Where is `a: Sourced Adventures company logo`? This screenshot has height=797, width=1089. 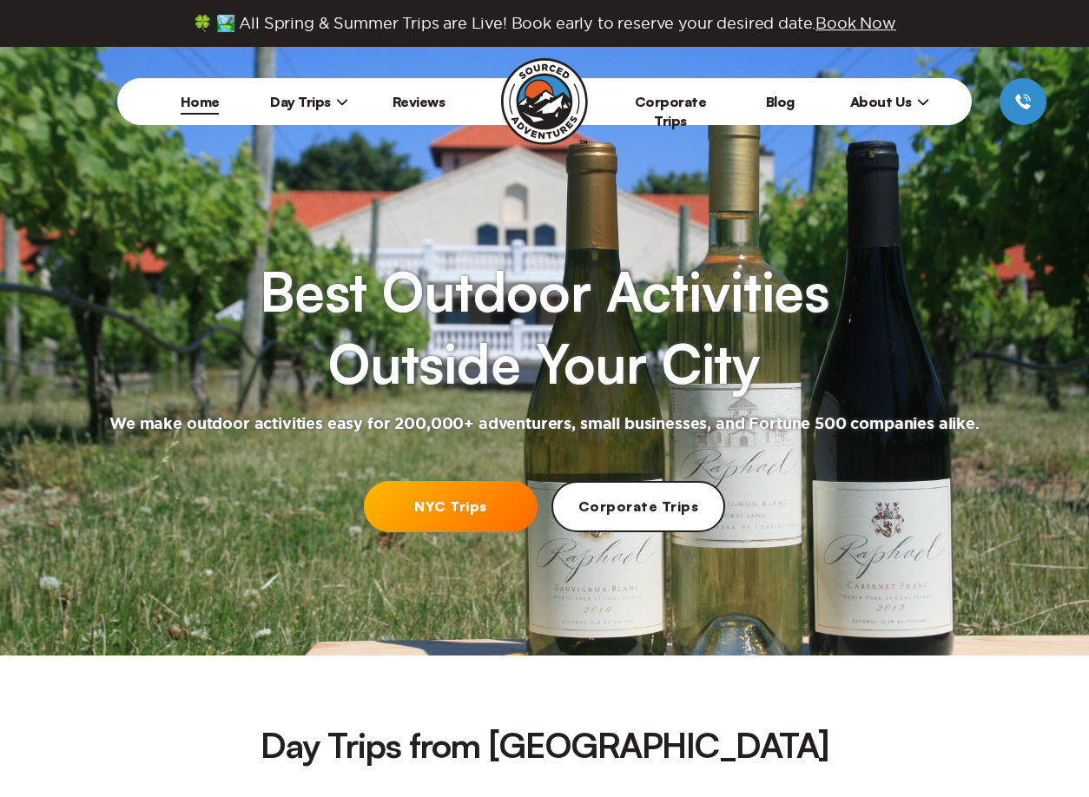
a: Sourced Adventures company logo is located at coordinates (545, 102).